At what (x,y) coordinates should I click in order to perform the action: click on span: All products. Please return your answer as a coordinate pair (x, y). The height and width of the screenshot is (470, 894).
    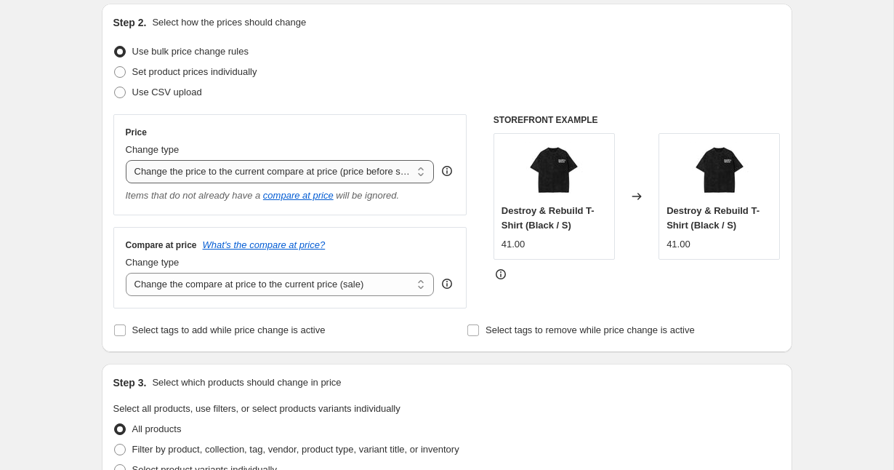
    Looking at the image, I should click on (157, 428).